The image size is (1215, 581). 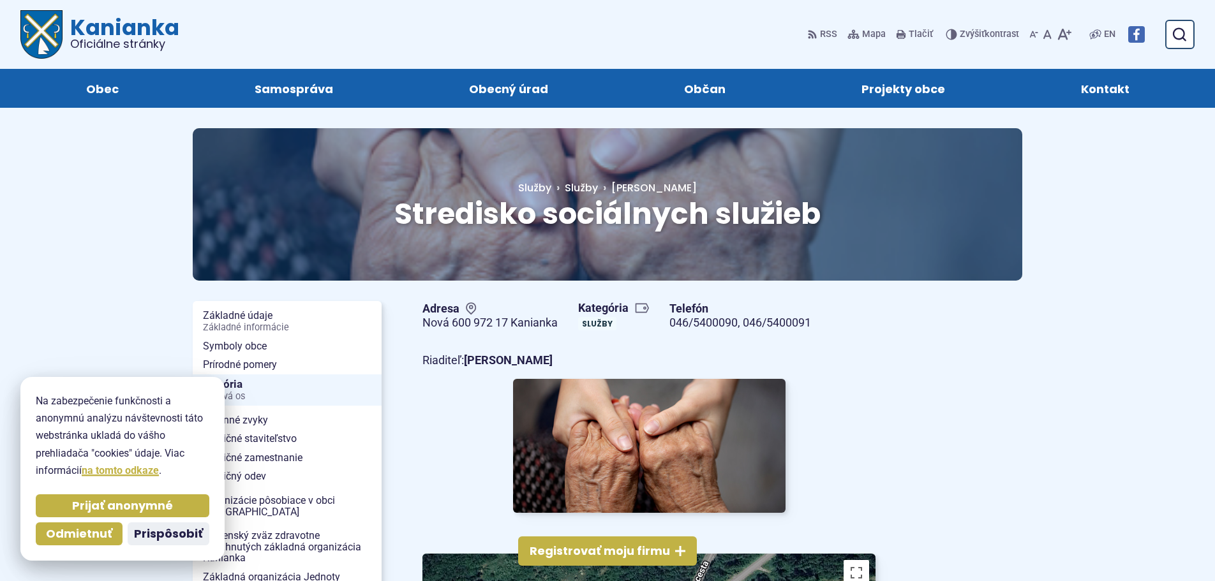 What do you see at coordinates (1047, 34) in the screenshot?
I see `button: Nastaviť pôvodnú veľkosť písma` at bounding box center [1047, 34].